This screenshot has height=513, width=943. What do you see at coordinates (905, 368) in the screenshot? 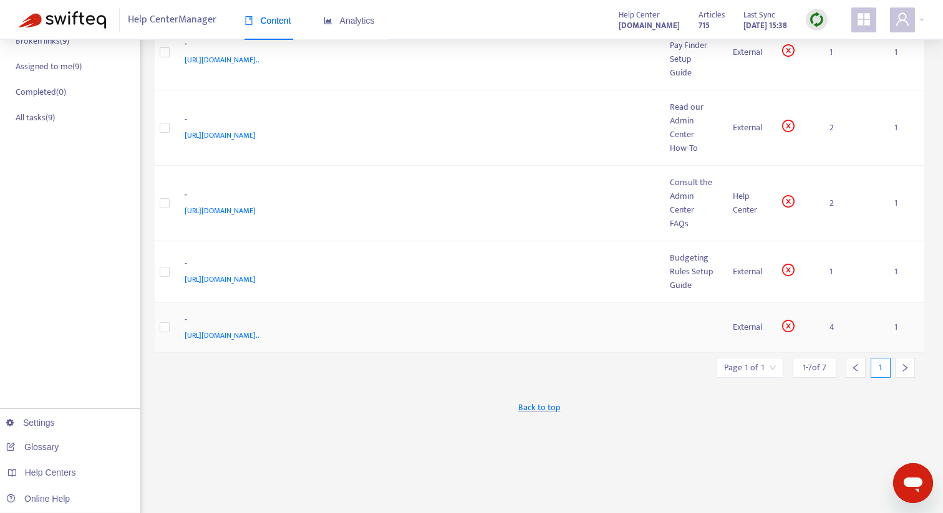
I see `span: right` at bounding box center [905, 368].